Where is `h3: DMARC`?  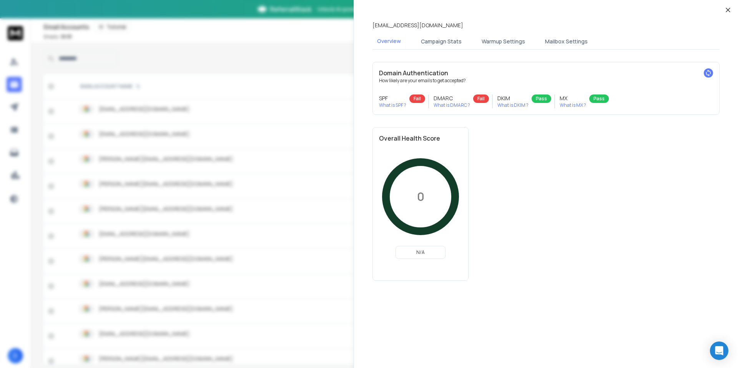
h3: DMARC is located at coordinates (452, 98).